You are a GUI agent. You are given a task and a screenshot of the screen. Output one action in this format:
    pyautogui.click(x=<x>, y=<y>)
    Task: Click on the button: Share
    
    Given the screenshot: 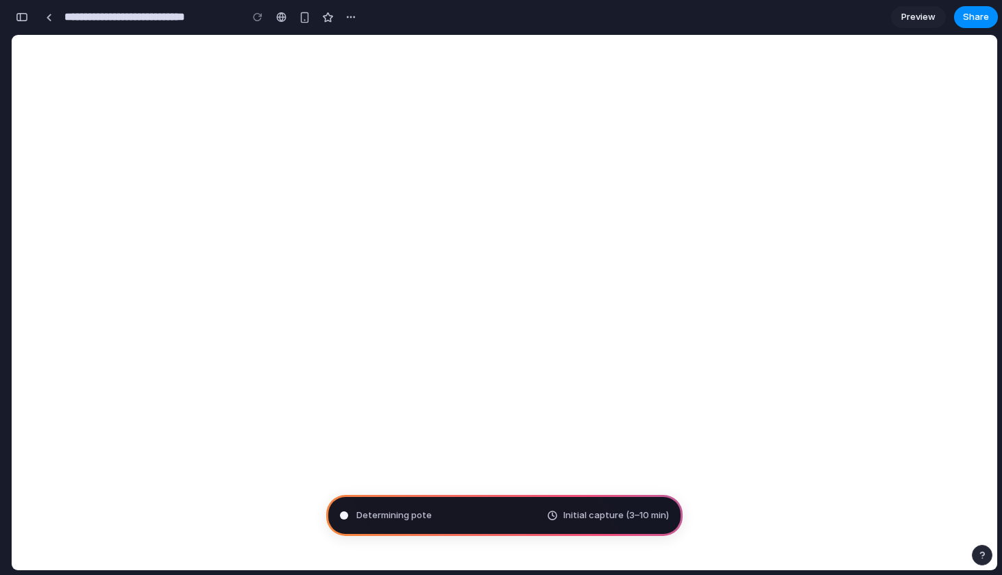 What is the action you would take?
    pyautogui.click(x=976, y=17)
    